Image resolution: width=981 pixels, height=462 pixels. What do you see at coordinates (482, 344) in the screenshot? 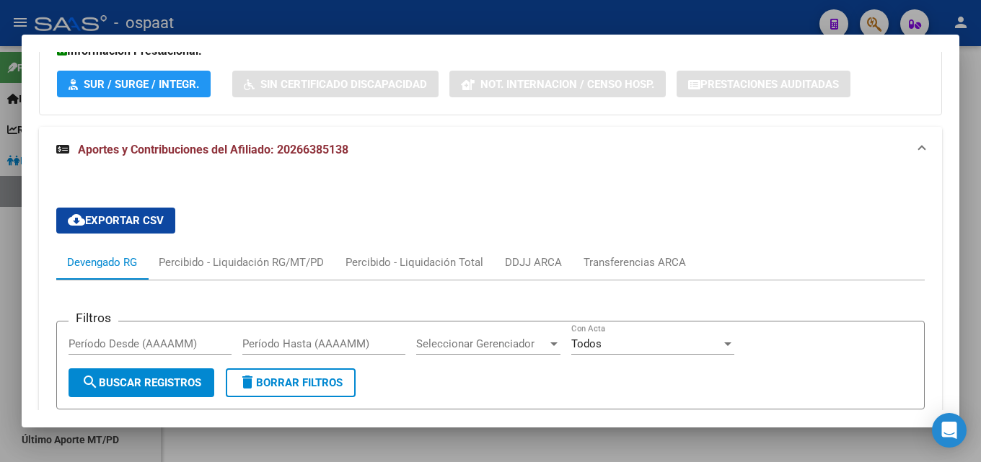
I see `span: Seleccionar Gerenciador` at bounding box center [482, 344].